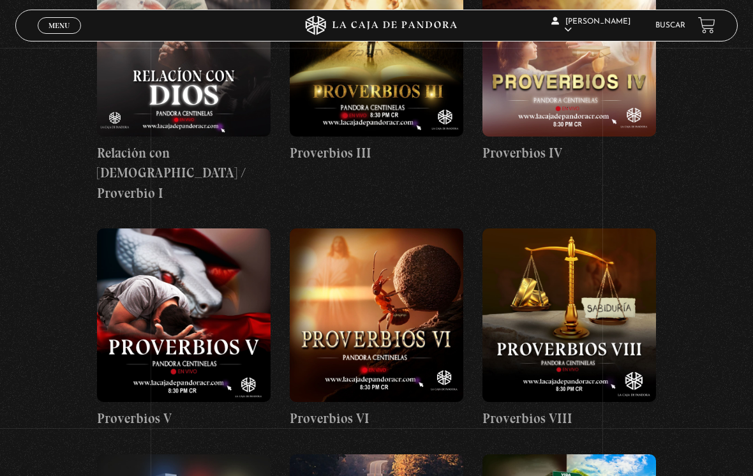  Describe the element at coordinates (184, 419) in the screenshot. I see `h4: Proverbios V` at that location.